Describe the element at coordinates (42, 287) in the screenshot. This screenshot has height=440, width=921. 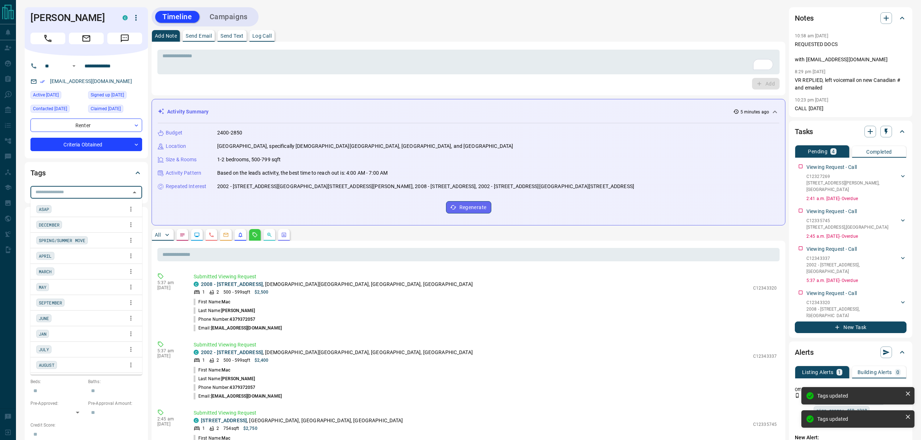
I see `span: MAY` at that location.